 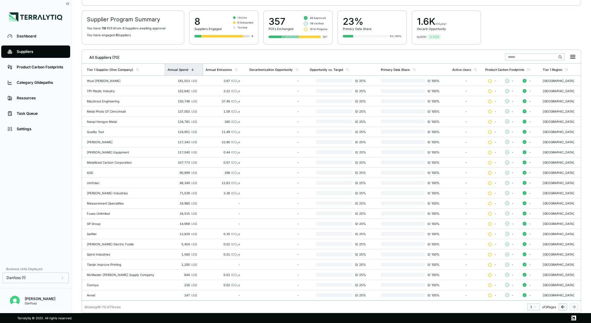 What do you see at coordinates (133, 28) in the screenshot?
I see `p: You have PCF s from Supplier s awaiting approval` at bounding box center [133, 28].